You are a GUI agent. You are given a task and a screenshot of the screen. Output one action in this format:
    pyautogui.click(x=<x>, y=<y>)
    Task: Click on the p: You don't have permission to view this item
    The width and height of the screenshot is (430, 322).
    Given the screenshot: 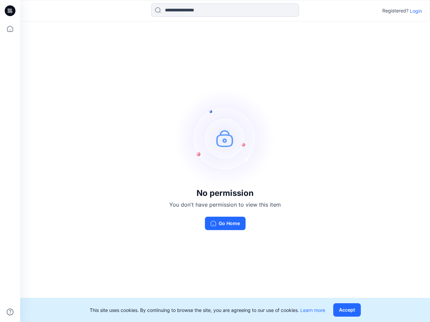 What is the action you would take?
    pyautogui.click(x=225, y=205)
    